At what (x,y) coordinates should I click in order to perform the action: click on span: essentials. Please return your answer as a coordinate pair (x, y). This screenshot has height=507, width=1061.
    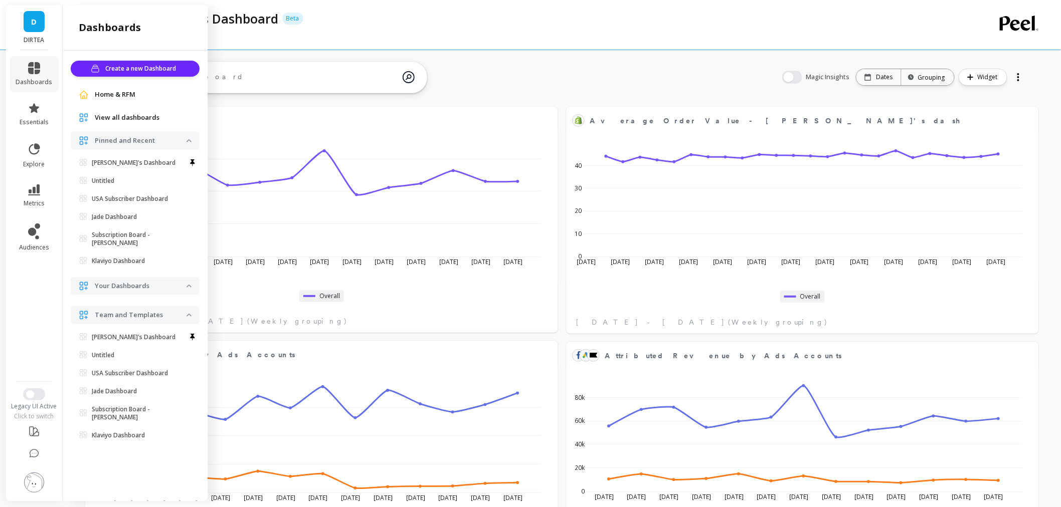
    Looking at the image, I should click on (34, 122).